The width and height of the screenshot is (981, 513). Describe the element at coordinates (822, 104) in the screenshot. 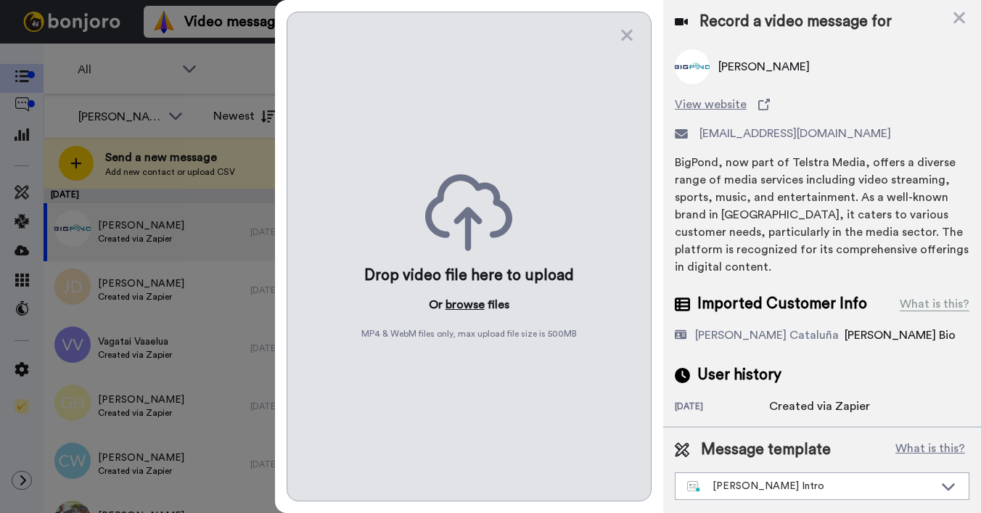

I see `a: View website` at that location.